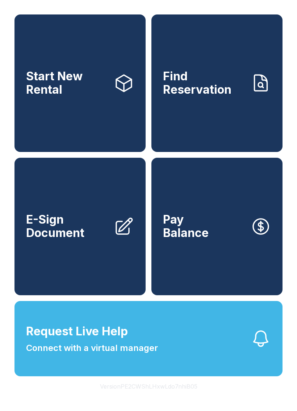  What do you see at coordinates (148, 387) in the screenshot?
I see `button: VersionPE2CWShLHxwLdo7nhiB05` at bounding box center [148, 387].